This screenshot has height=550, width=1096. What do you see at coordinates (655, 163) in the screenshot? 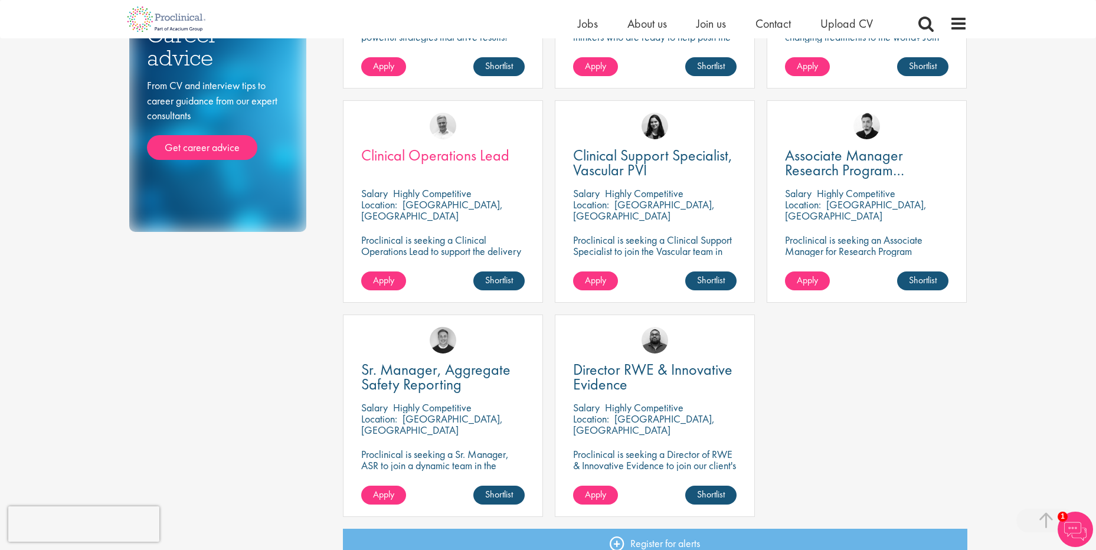
I see `a: Clinical Support Specialist, Vascular PVI` at bounding box center [655, 163].